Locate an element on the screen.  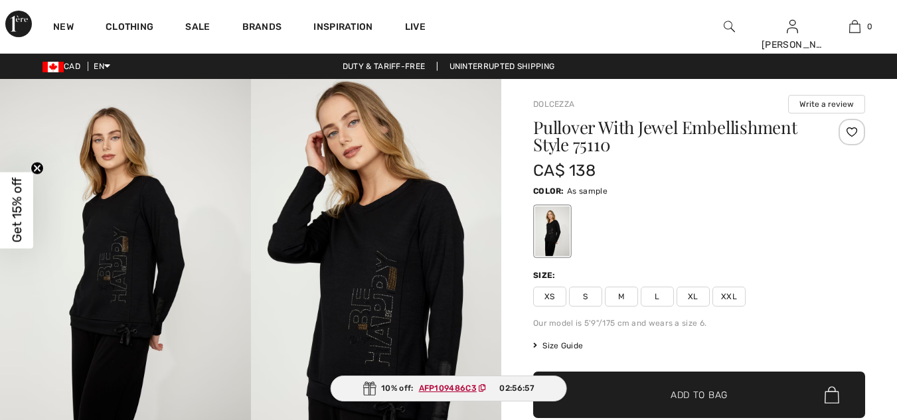
span: M is located at coordinates (622, 297).